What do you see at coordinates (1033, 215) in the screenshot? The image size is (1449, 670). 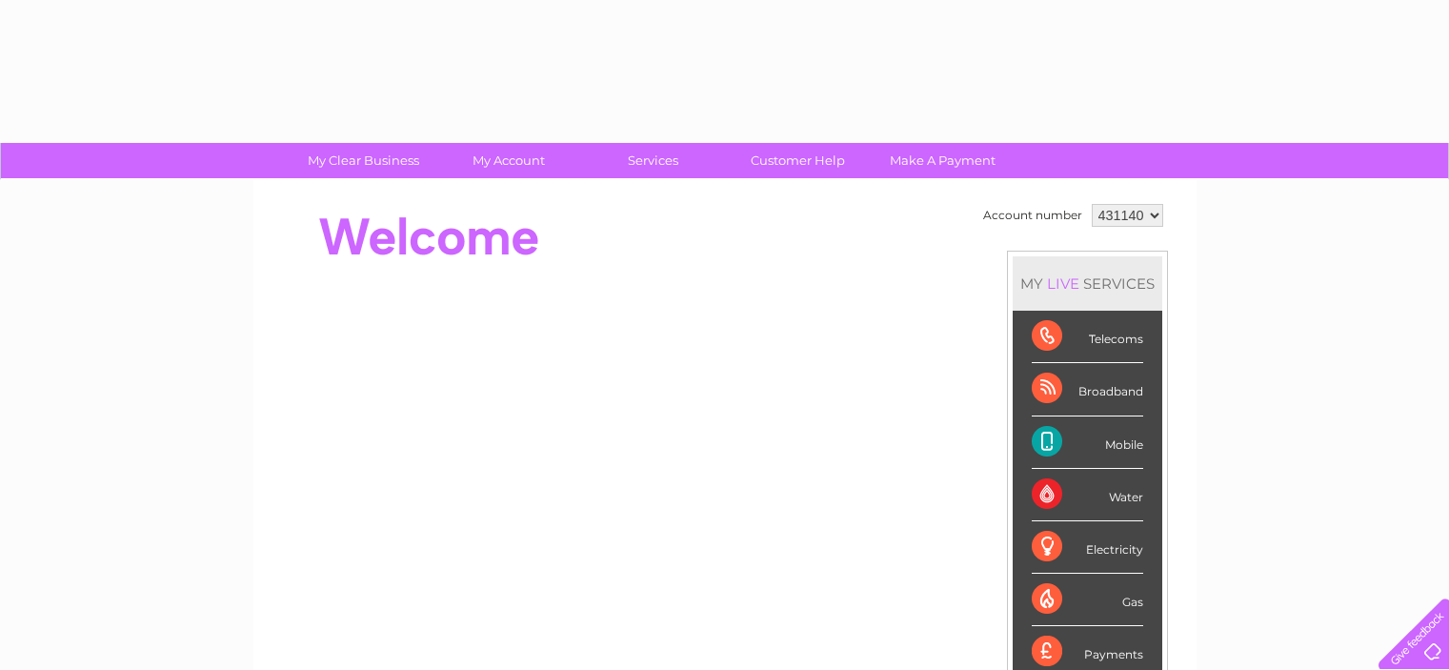 I see `td: Account number` at bounding box center [1033, 215].